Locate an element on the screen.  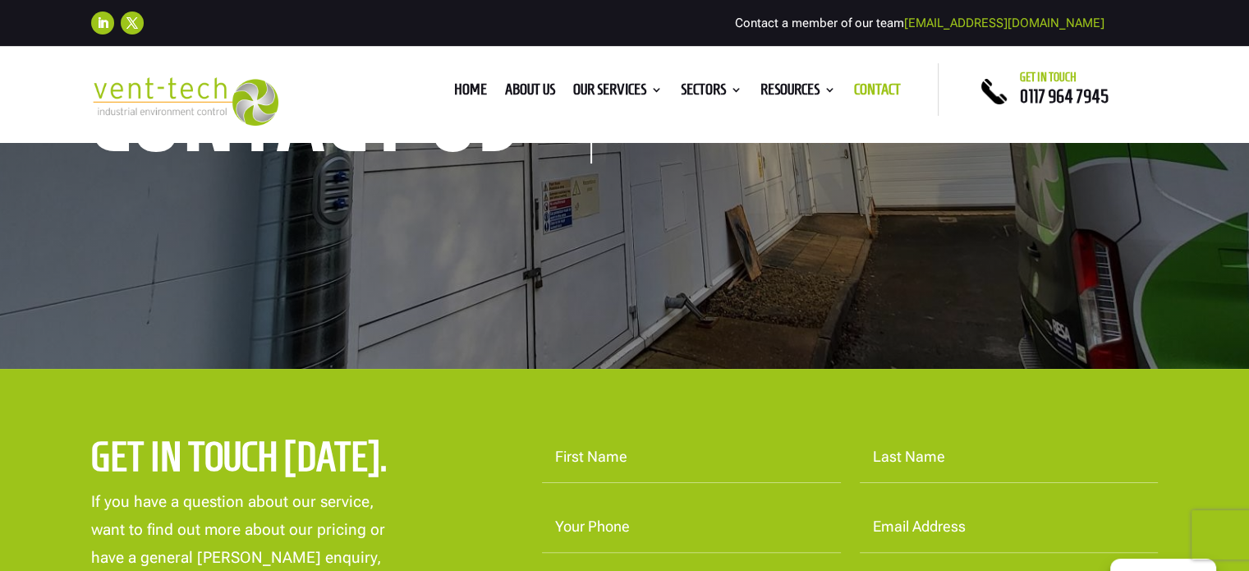
span: 0117 964 7945 is located at coordinates (1064, 96).